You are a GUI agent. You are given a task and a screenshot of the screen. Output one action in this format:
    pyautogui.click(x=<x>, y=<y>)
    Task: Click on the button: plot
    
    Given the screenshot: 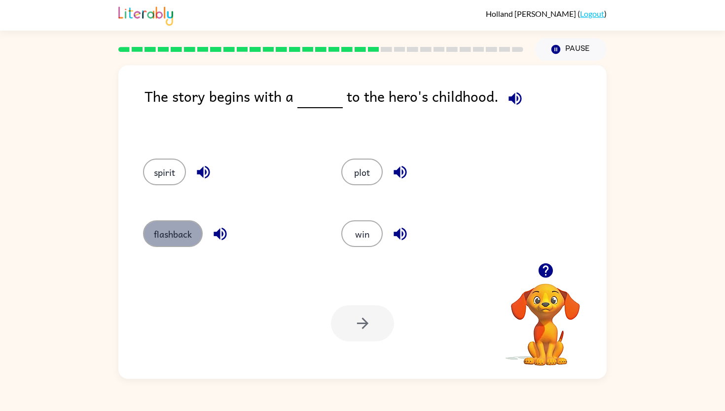 What is the action you would take?
    pyautogui.click(x=362, y=172)
    